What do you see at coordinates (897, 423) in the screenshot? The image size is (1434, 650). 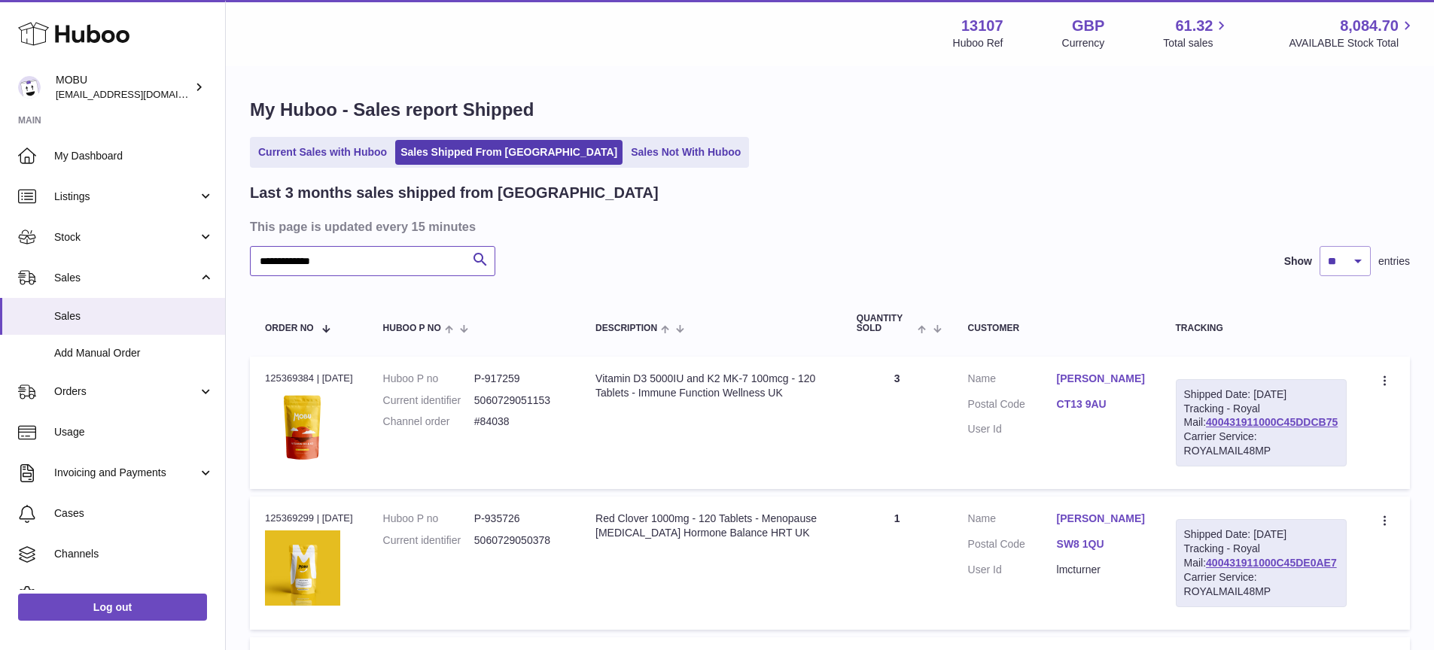 I see `td: 3` at bounding box center [897, 423].